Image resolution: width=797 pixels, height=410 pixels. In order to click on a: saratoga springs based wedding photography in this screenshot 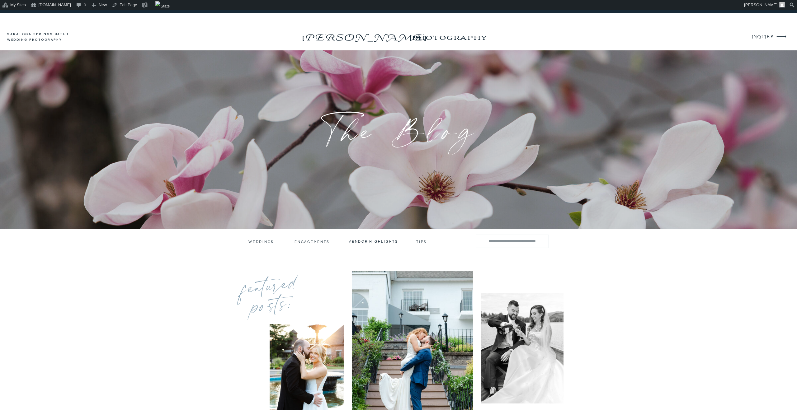, I will do `click(44, 37)`.